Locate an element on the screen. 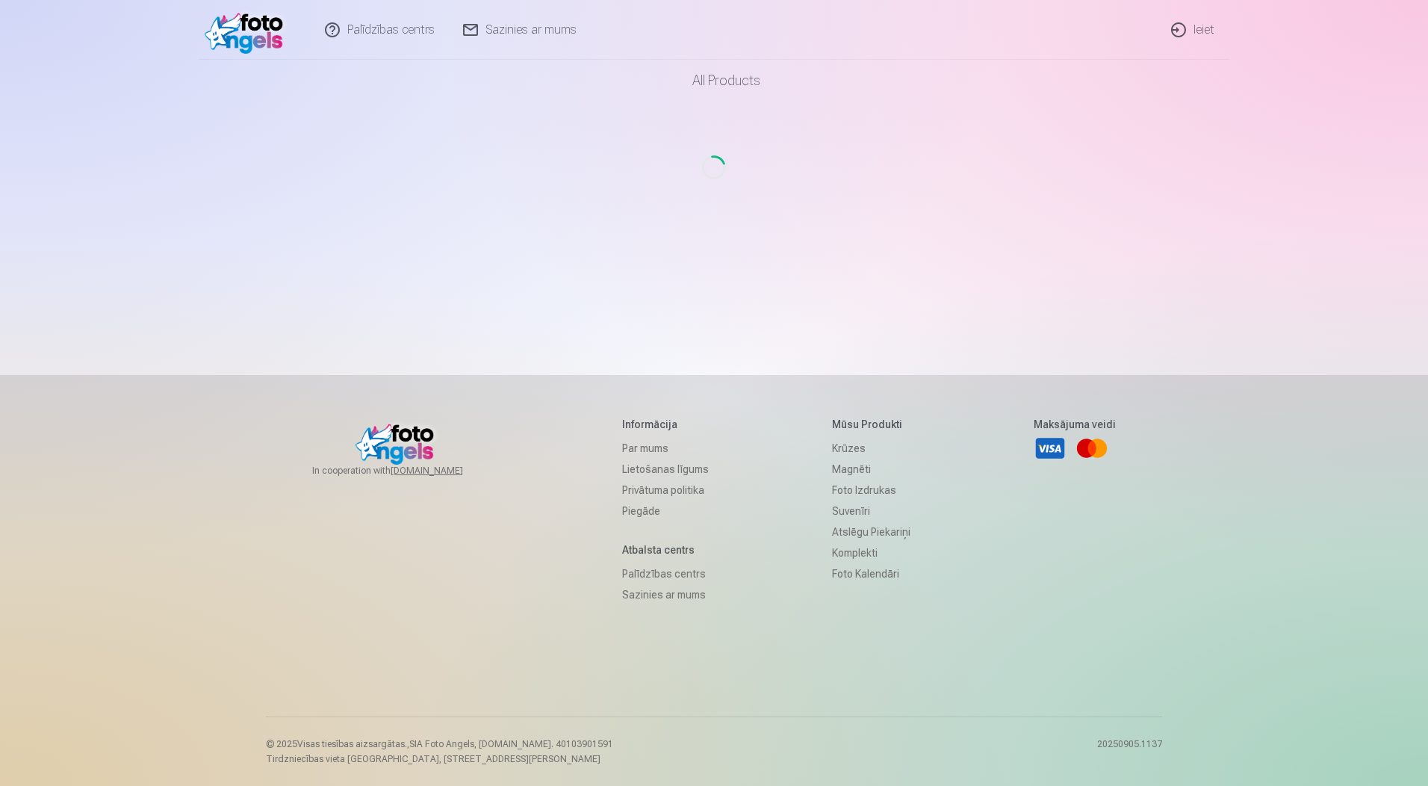 The width and height of the screenshot is (1428, 786). p: © 2025 Visas tiesības aizsargātas. , is located at coordinates (439, 744).